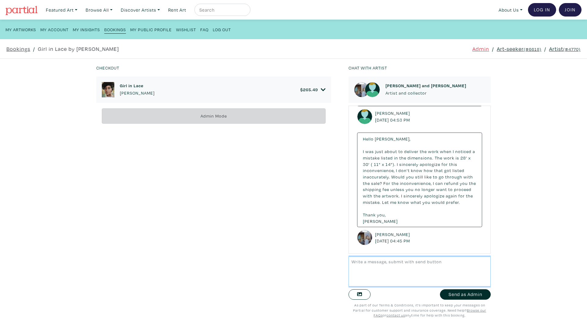 This screenshot has height=326, width=587. I want to click on span: fee, so click(386, 189).